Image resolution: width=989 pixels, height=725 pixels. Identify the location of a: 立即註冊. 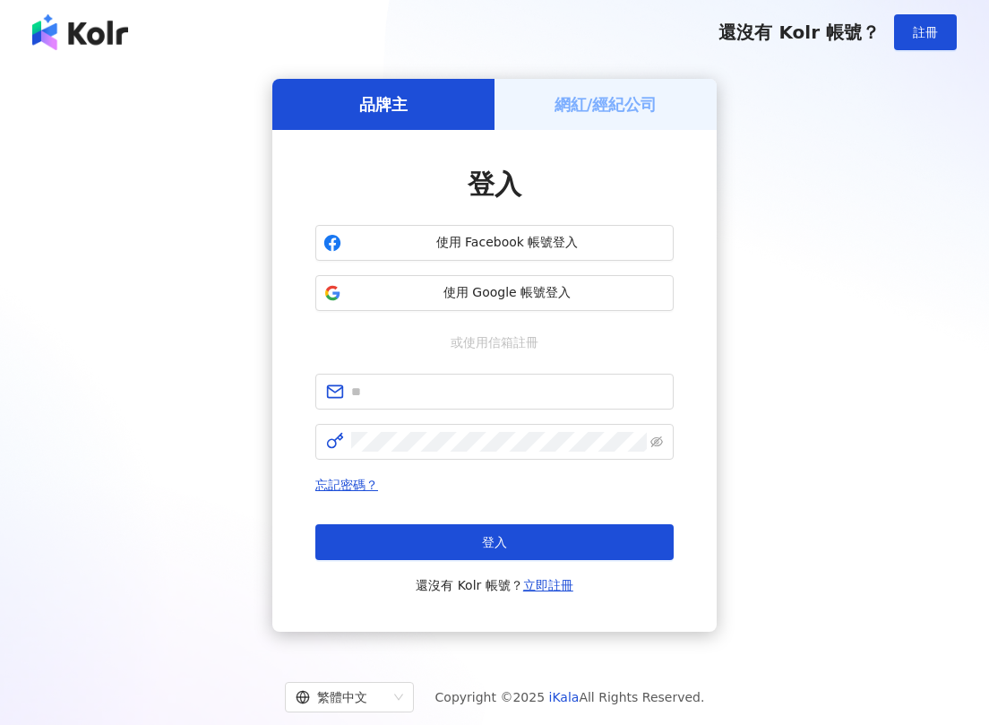
(548, 585).